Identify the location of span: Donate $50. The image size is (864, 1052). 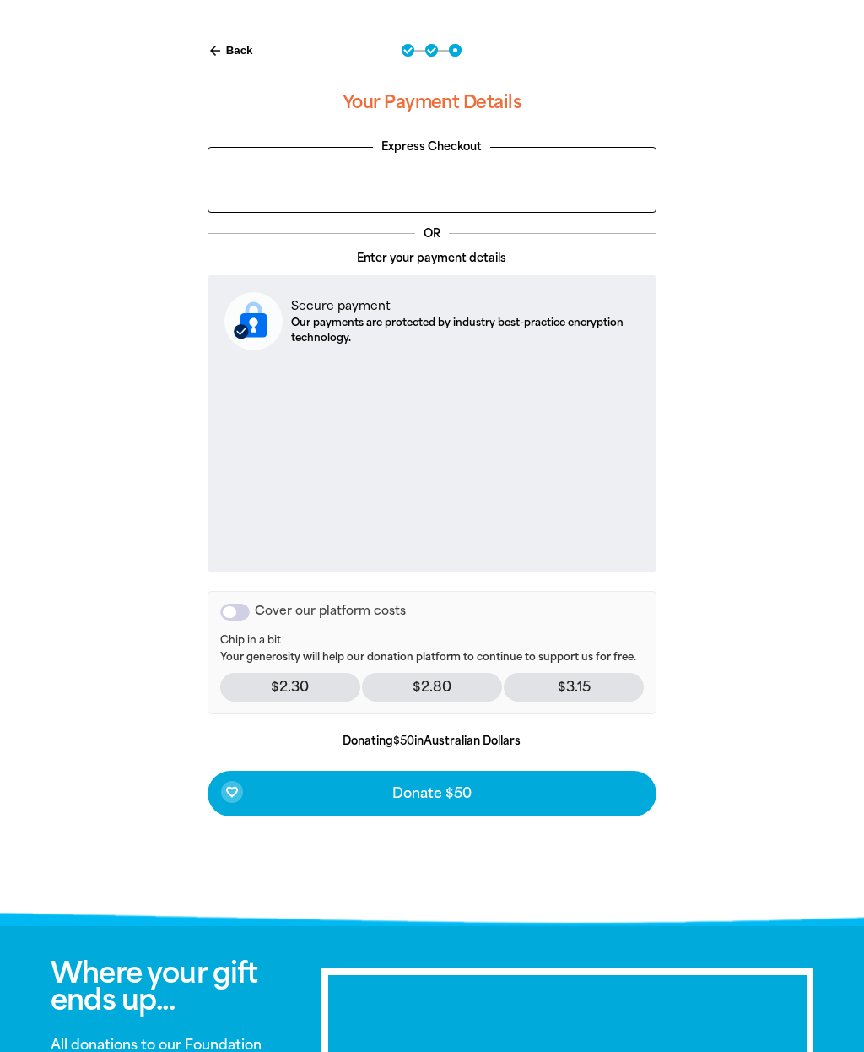
(432, 794).